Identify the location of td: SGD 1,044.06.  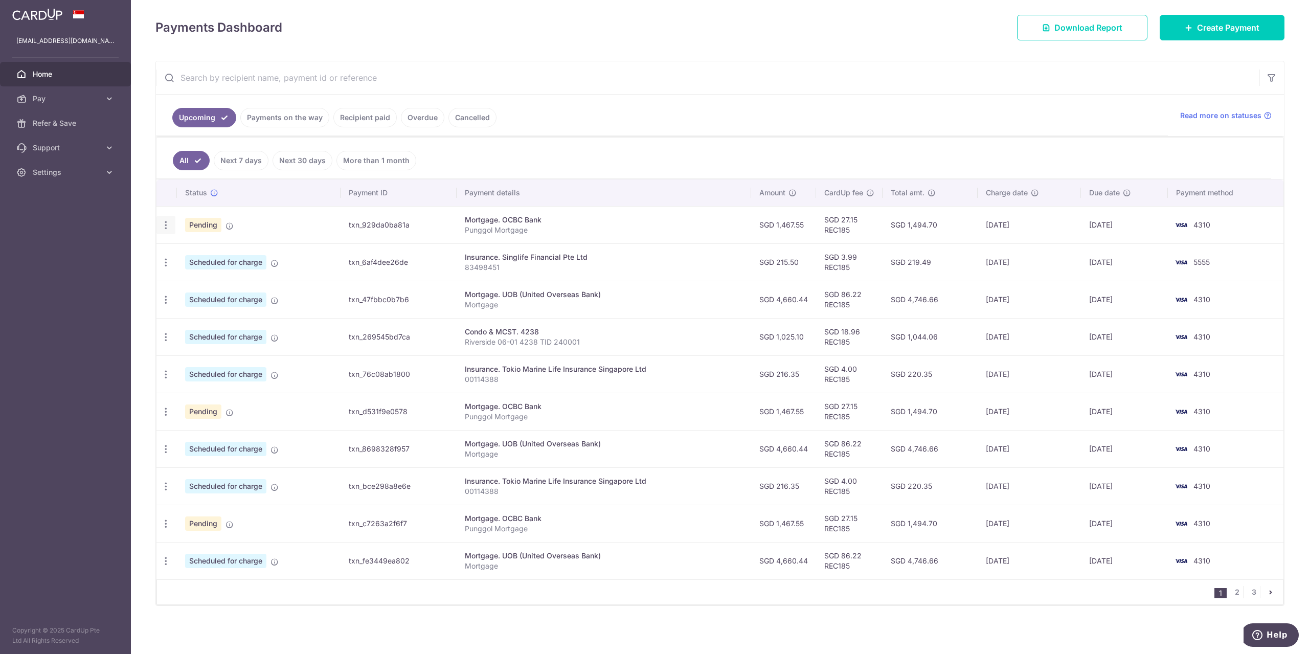
(930, 337).